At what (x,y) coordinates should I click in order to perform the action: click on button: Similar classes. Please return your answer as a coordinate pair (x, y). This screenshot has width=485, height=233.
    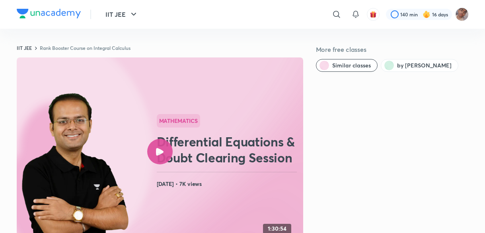
    Looking at the image, I should click on (347, 65).